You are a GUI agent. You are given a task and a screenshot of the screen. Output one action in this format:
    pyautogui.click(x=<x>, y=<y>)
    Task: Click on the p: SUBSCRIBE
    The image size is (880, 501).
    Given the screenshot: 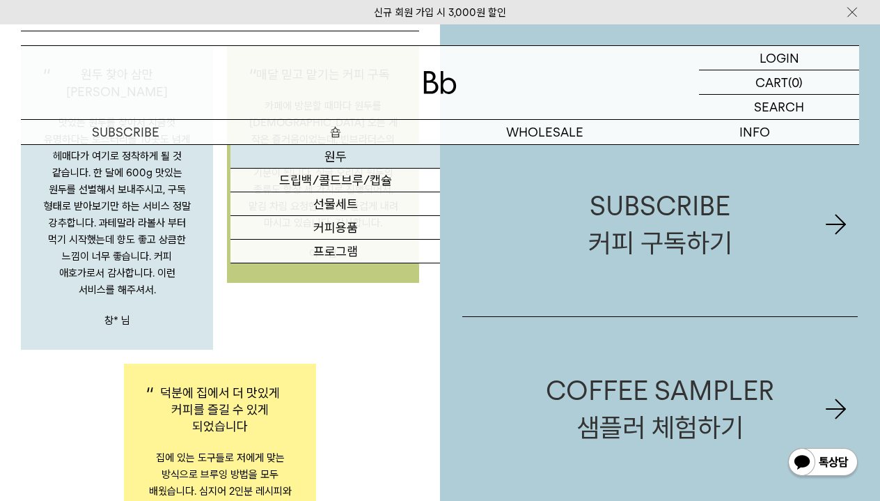 What is the action you would take?
    pyautogui.click(x=125, y=132)
    